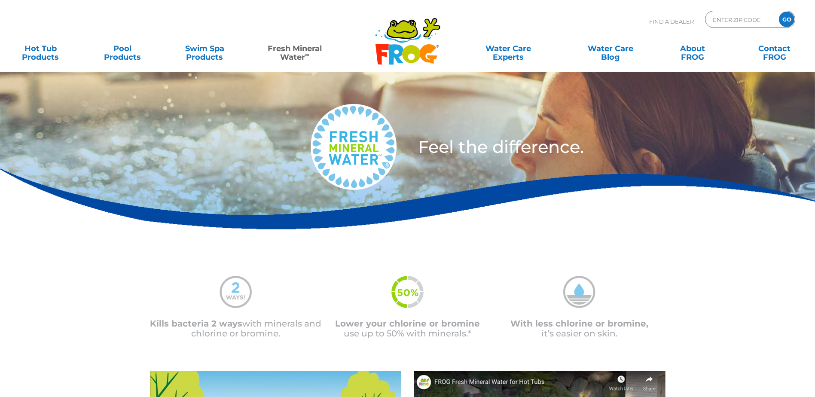 The image size is (815, 397). What do you see at coordinates (579, 324) in the screenshot?
I see `span: With less chlorine or bromine,` at bounding box center [579, 324].